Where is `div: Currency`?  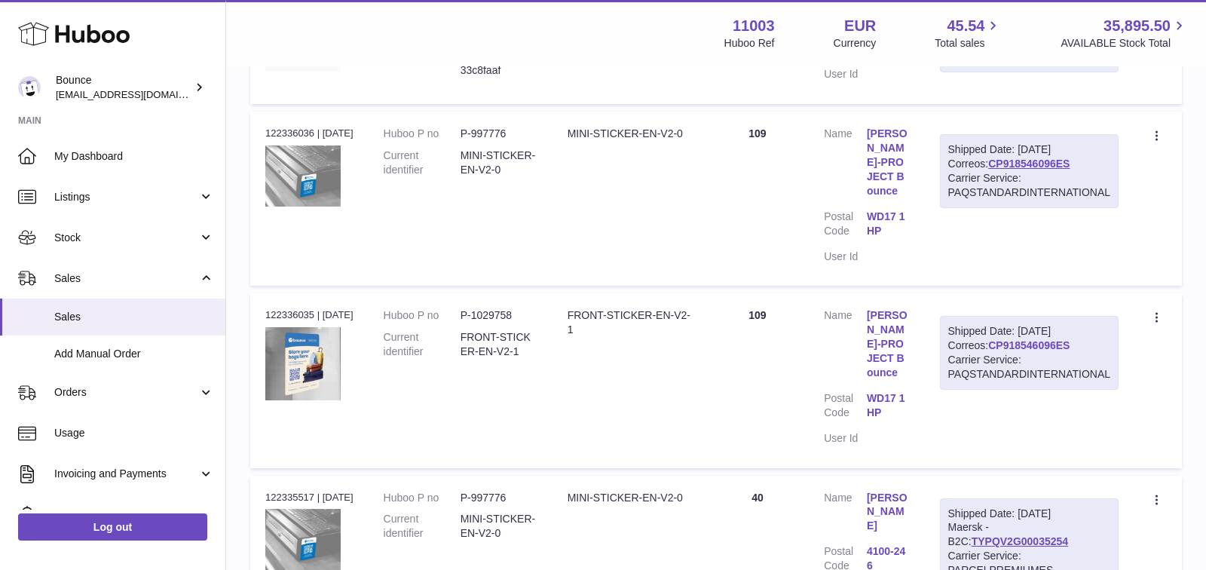
div: Currency is located at coordinates (855, 43).